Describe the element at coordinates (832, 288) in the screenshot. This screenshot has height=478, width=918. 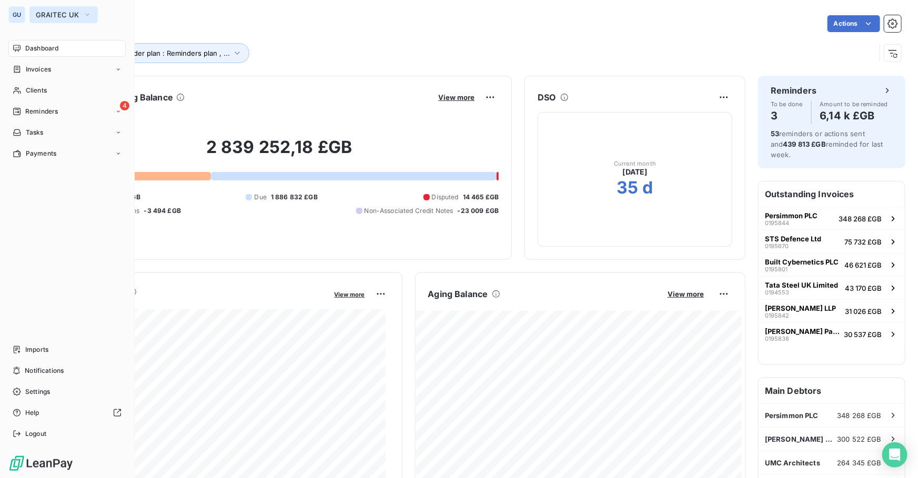
I see `button: Tata Steel UK Limited019455343 170 £GB` at that location.